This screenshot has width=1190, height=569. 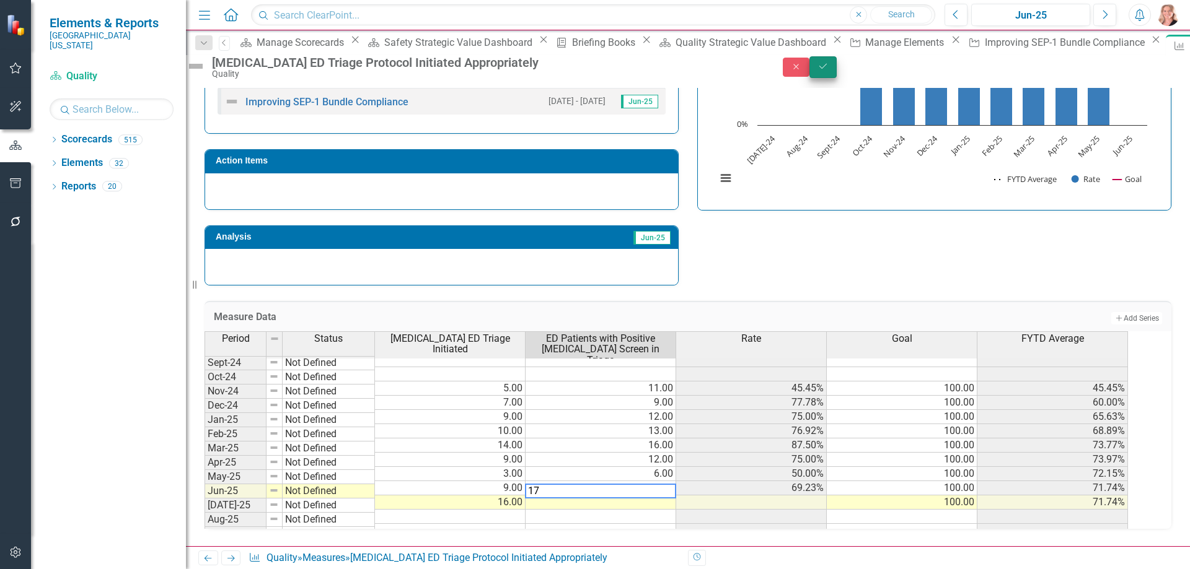 I want to click on td: May-25, so click(x=235, y=477).